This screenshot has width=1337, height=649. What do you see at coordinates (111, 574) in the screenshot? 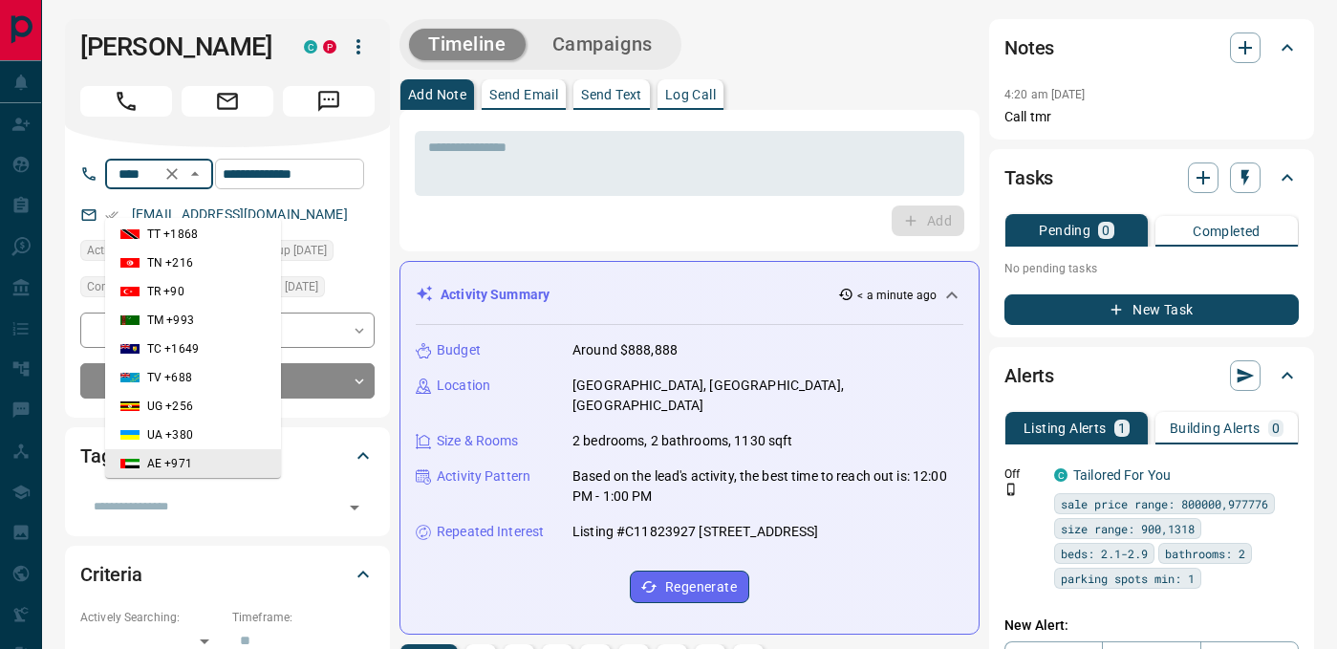
I see `h2: Criteria` at bounding box center [111, 574].